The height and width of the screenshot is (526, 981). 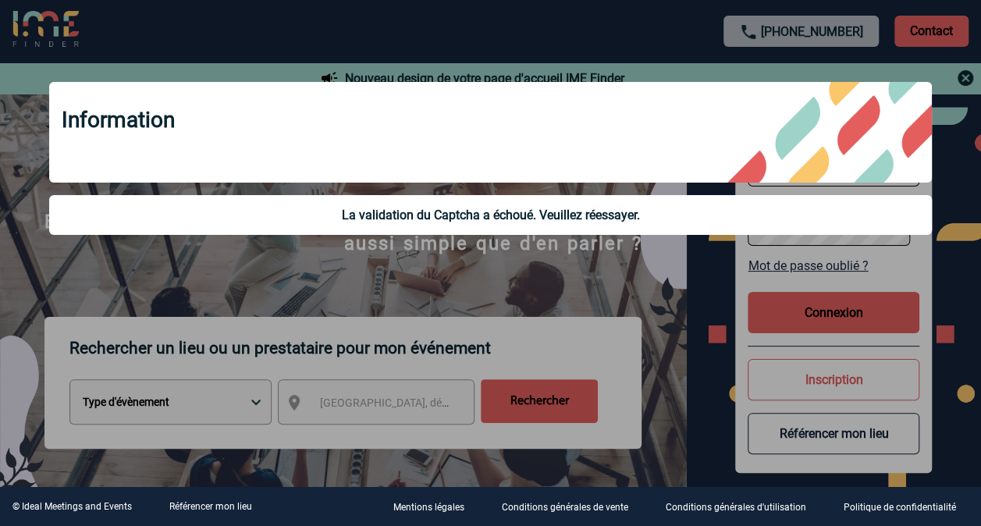 What do you see at coordinates (906, 507) in the screenshot?
I see `a: Politique de confidentialité` at bounding box center [906, 507].